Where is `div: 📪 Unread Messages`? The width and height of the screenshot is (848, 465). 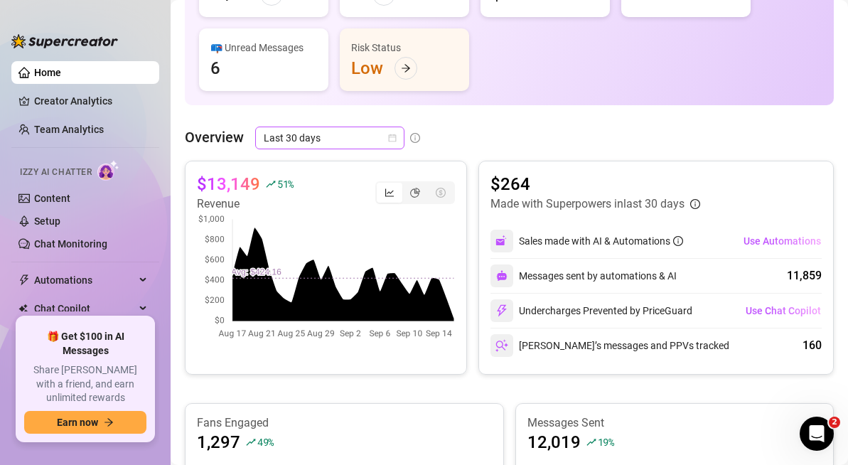
div: 📪 Unread Messages is located at coordinates (264, 48).